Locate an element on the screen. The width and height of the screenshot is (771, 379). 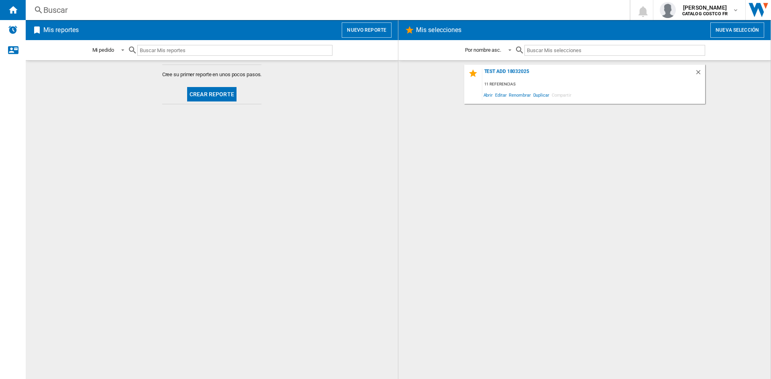
span: Editar is located at coordinates (501, 95).